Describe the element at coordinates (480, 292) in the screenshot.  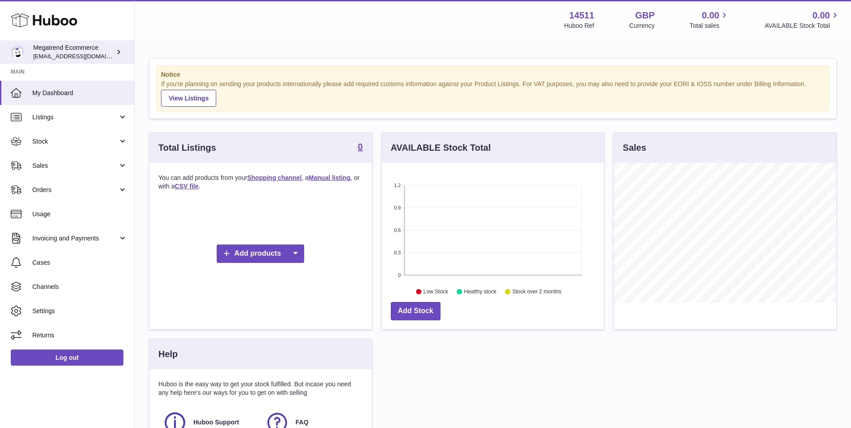
I see `text: Healthy stock` at that location.